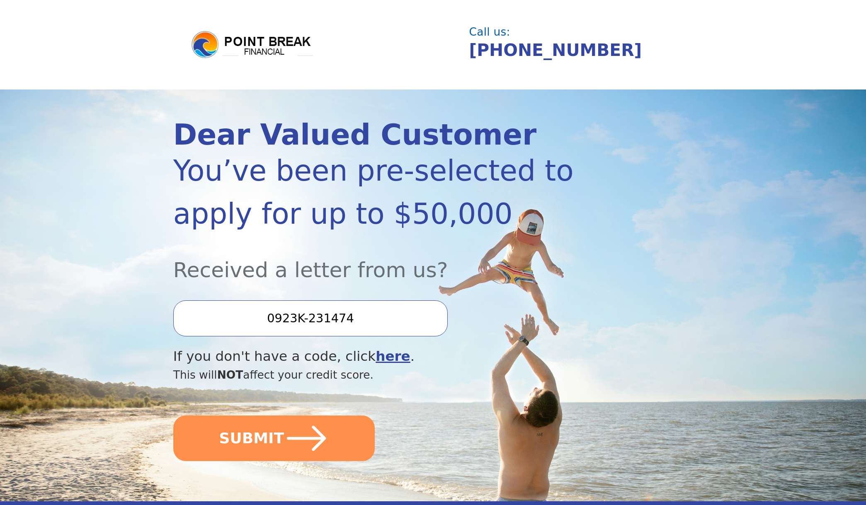 The height and width of the screenshot is (505, 866). What do you see at coordinates (230, 375) in the screenshot?
I see `span: NOT` at bounding box center [230, 375].